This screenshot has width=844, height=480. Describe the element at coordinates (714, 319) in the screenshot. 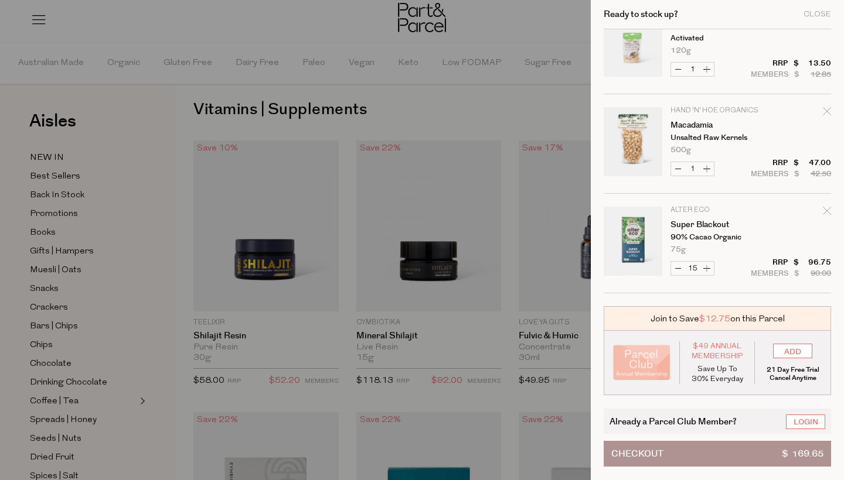

I see `span: $12.75` at that location.